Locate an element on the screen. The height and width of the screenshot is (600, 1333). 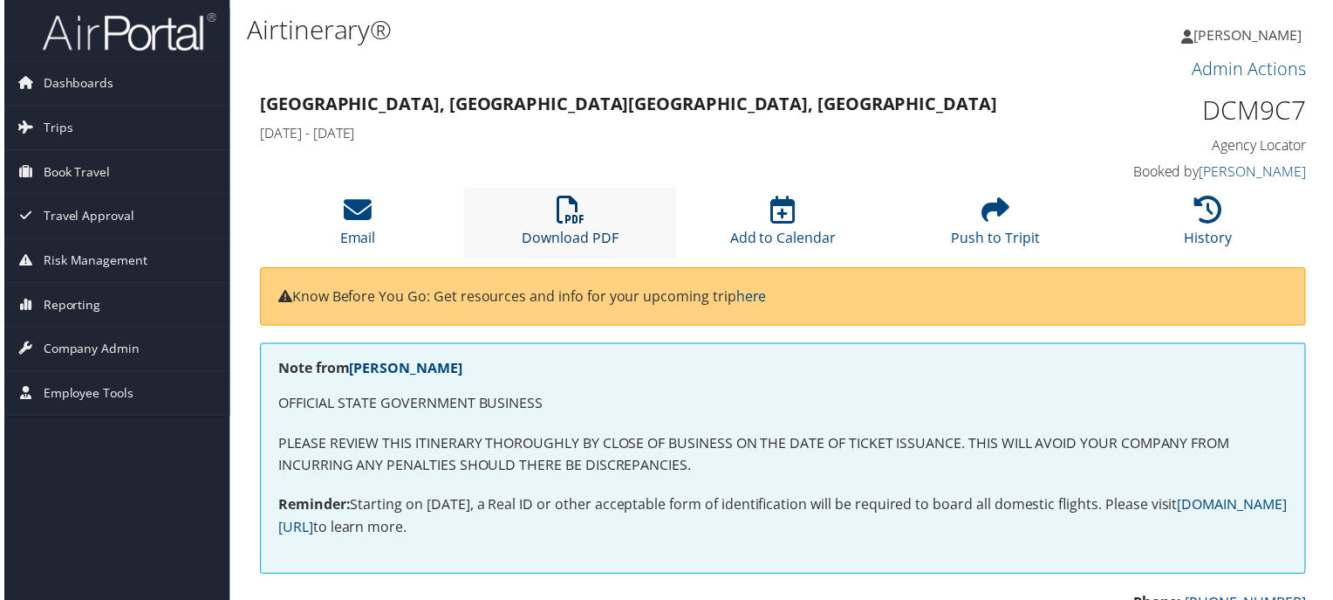
a: Add to Calendar is located at coordinates (784, 228).